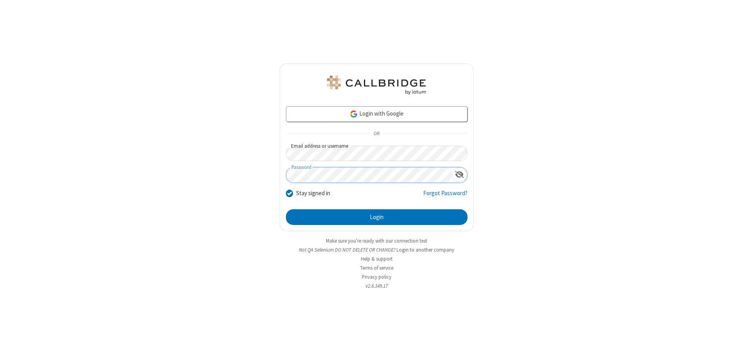 The height and width of the screenshot is (359, 753). I want to click on img: QA Selenium DO NOT DELETE OR CHANGE, so click(376, 85).